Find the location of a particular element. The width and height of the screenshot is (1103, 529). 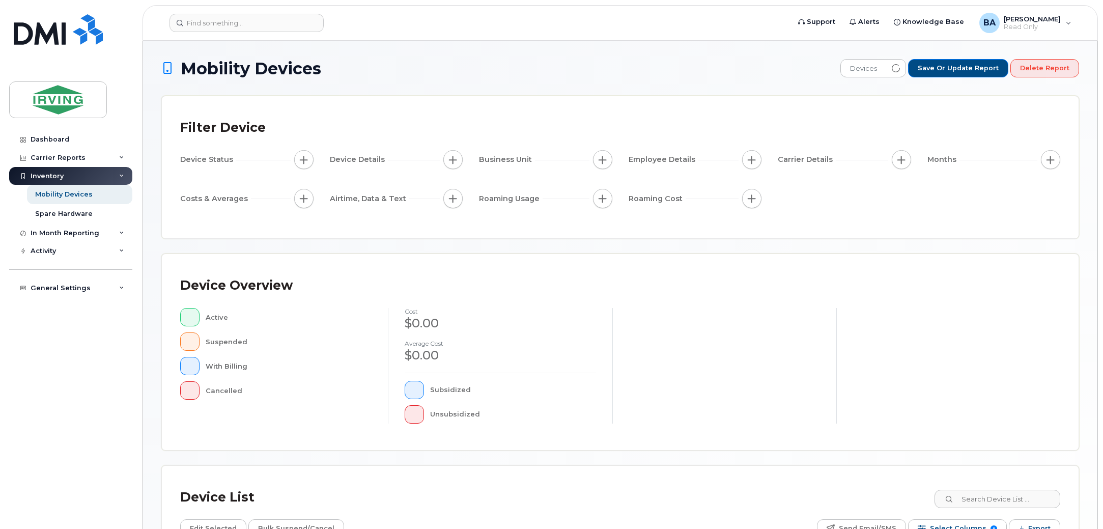

span: Device Details is located at coordinates (359, 159).